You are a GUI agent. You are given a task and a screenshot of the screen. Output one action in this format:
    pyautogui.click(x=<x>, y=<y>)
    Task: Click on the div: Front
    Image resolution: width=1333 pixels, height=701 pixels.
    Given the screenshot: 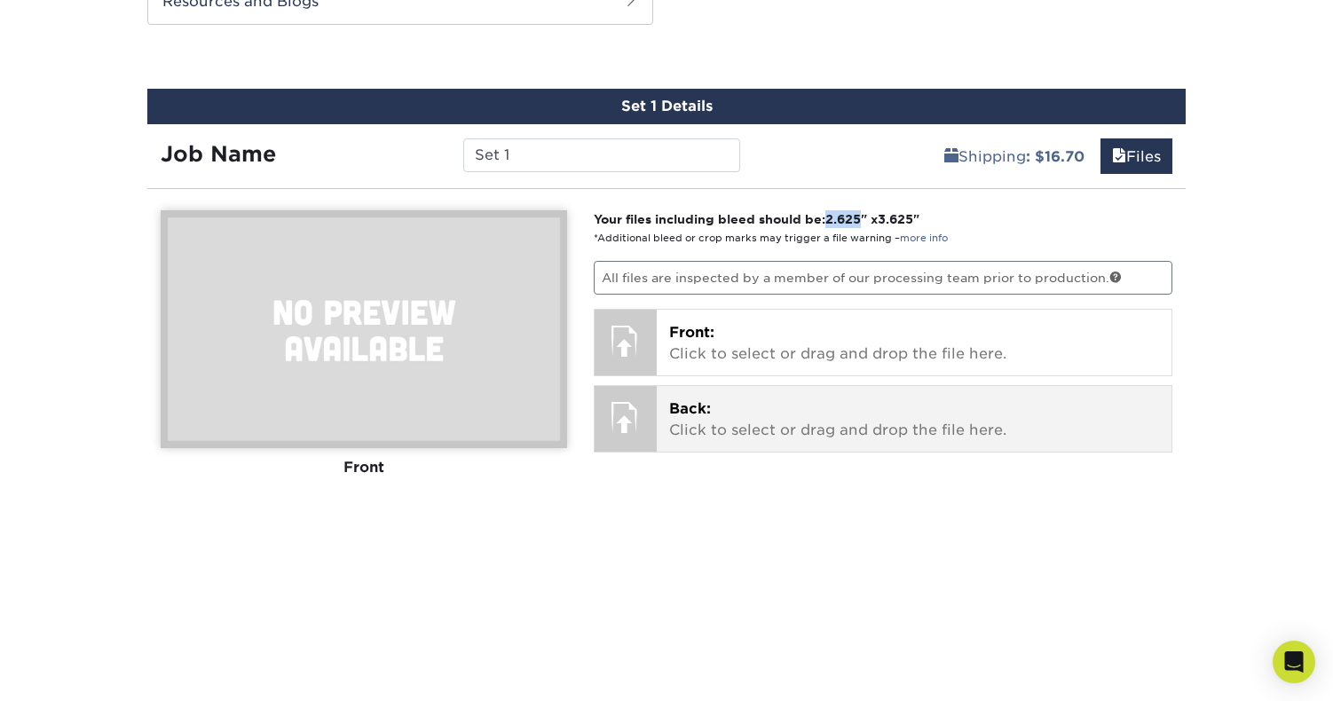 What is the action you would take?
    pyautogui.click(x=364, y=468)
    